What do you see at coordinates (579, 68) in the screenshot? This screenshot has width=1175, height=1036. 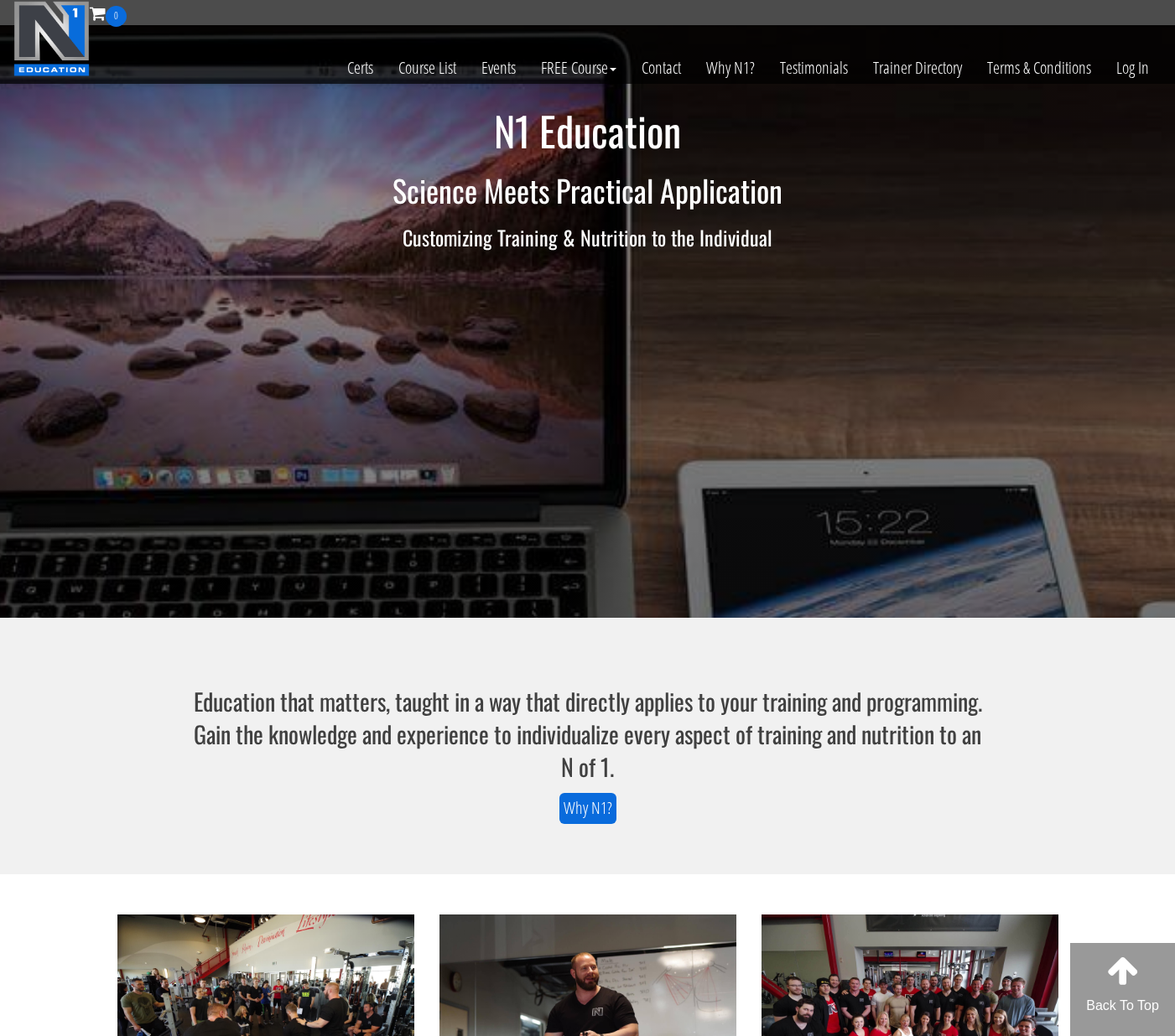 I see `a: FREE Course` at bounding box center [579, 68].